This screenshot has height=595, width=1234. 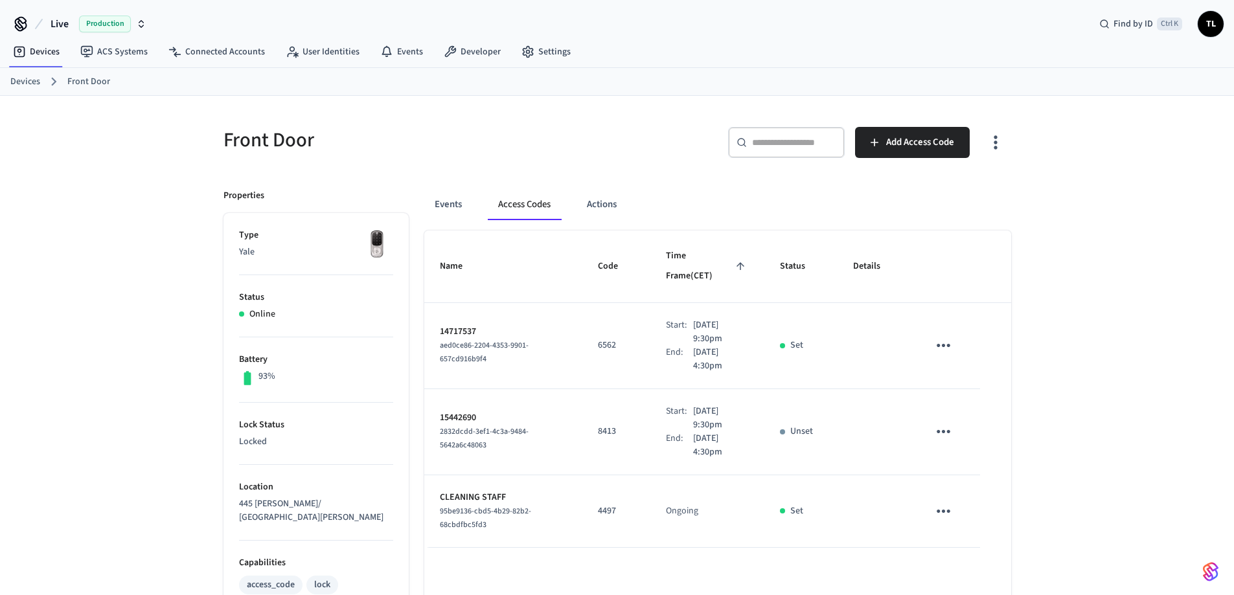 I want to click on td: Ongoing, so click(x=707, y=512).